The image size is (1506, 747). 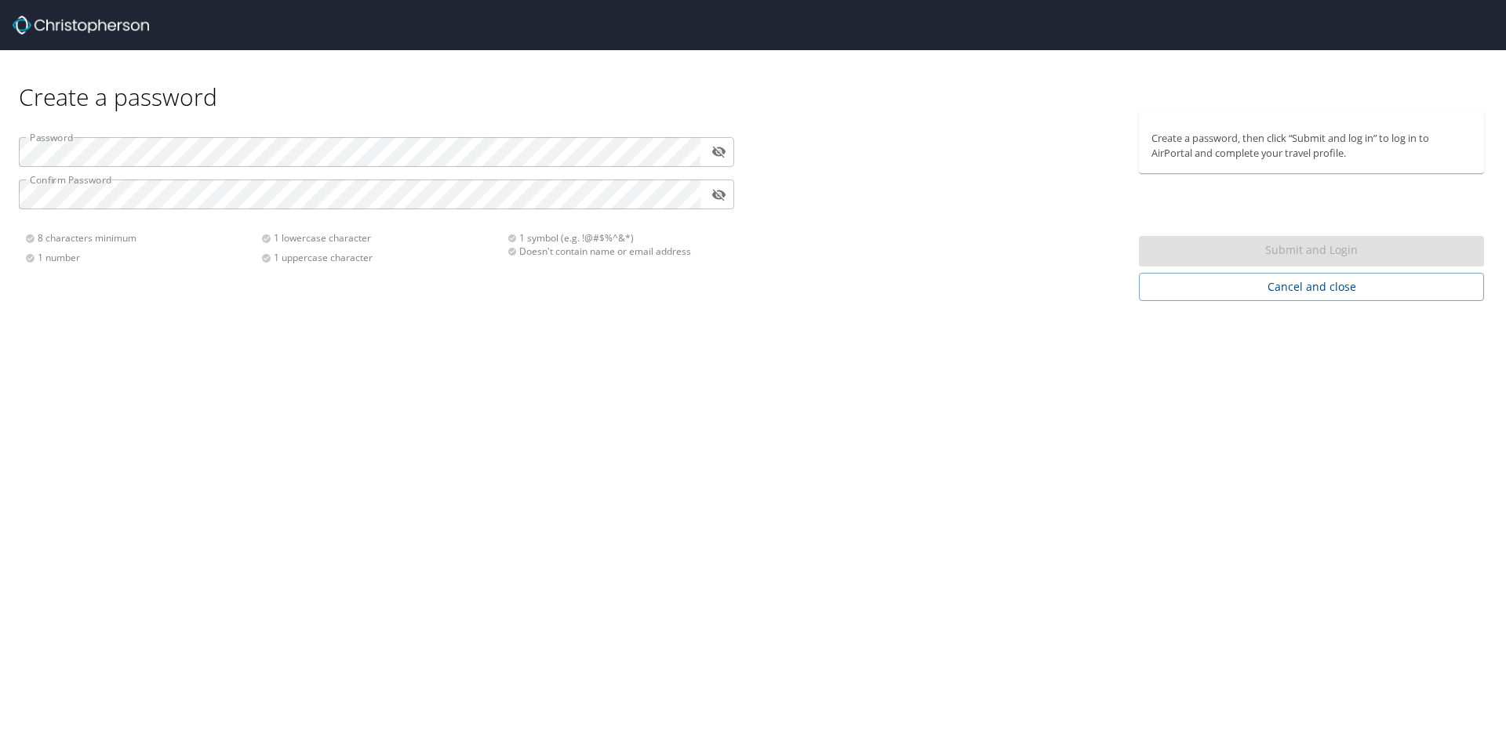 What do you see at coordinates (143, 257) in the screenshot?
I see `div: 1 number` at bounding box center [143, 257].